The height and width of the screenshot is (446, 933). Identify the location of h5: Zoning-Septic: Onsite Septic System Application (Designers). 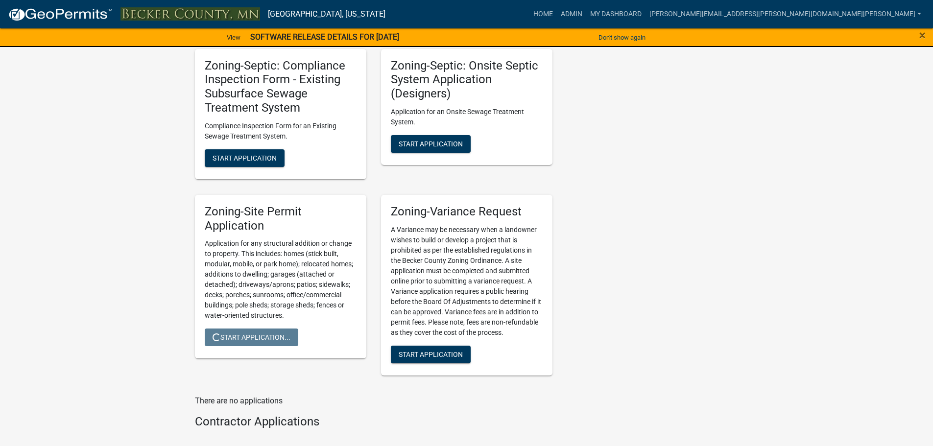
(467, 80).